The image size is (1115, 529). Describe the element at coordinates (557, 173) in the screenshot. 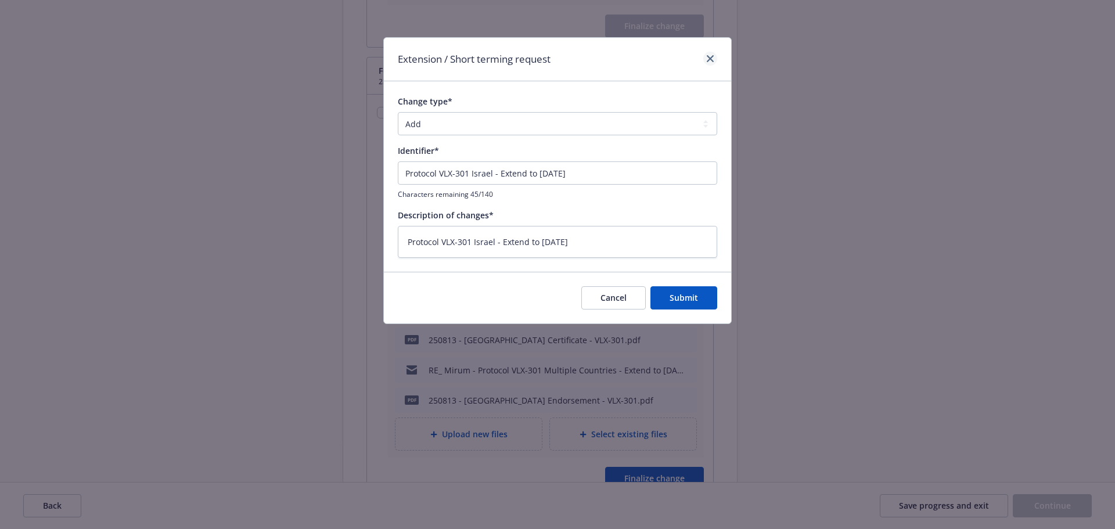

I see `input: This will be shown in the policy change history list for your reference.` at that location.